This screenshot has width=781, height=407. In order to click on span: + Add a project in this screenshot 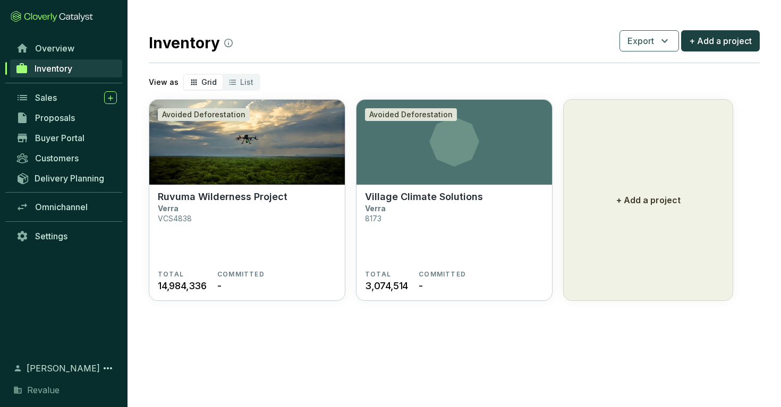, I will do `click(720, 41)`.